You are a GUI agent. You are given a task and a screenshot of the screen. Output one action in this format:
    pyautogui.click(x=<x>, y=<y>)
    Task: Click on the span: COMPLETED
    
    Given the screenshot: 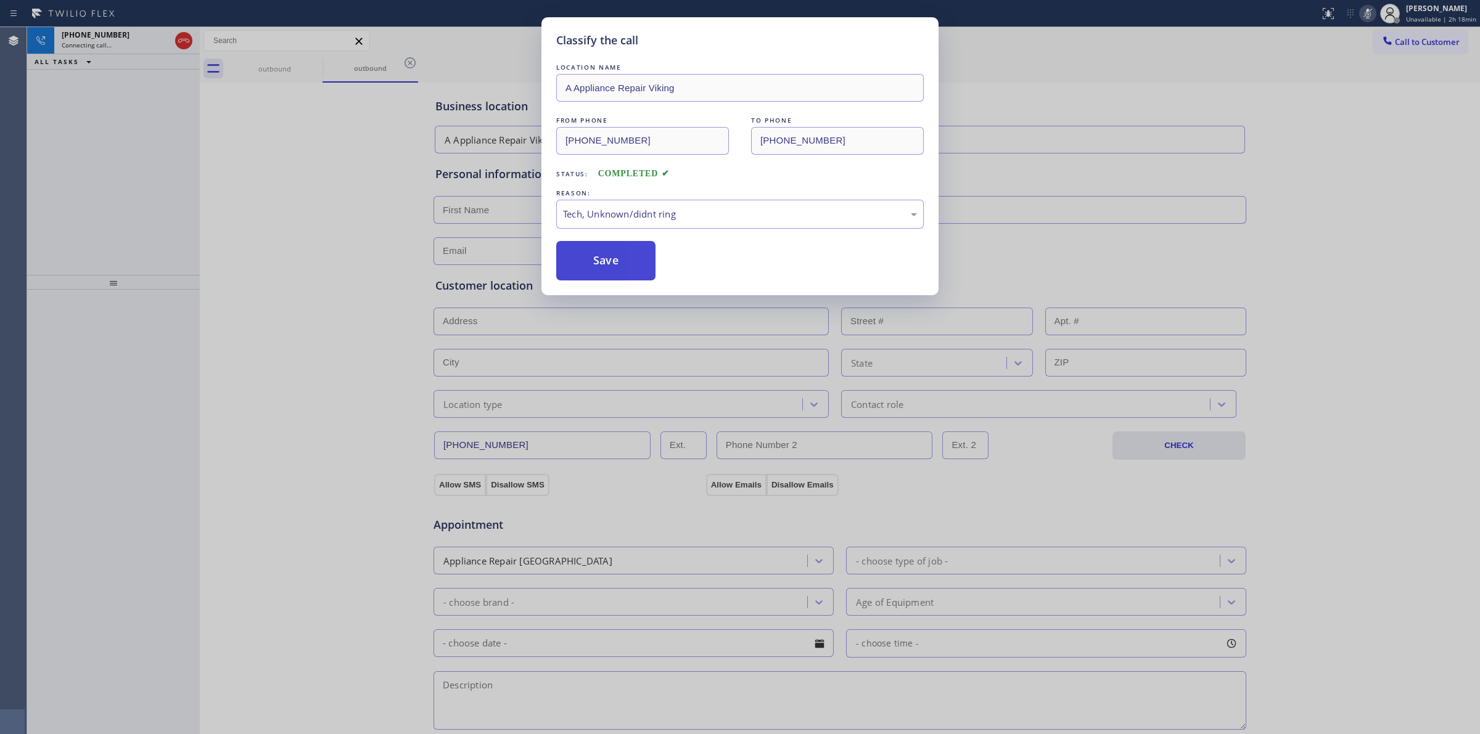 What is the action you would take?
    pyautogui.click(x=634, y=173)
    